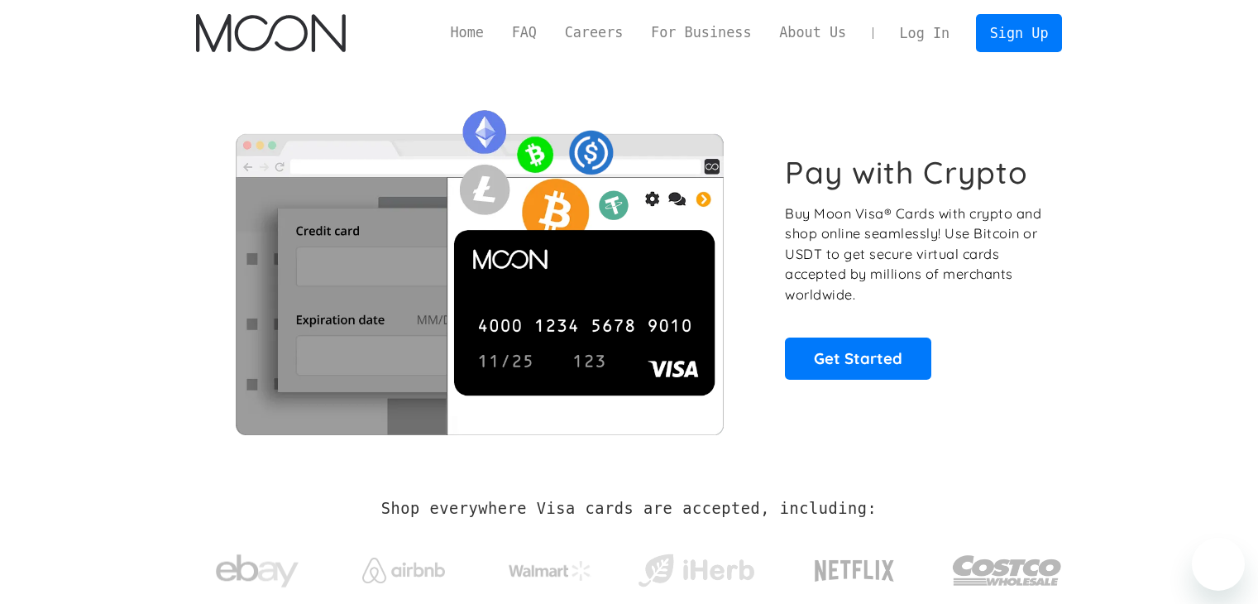  I want to click on img: Walmart, so click(550, 571).